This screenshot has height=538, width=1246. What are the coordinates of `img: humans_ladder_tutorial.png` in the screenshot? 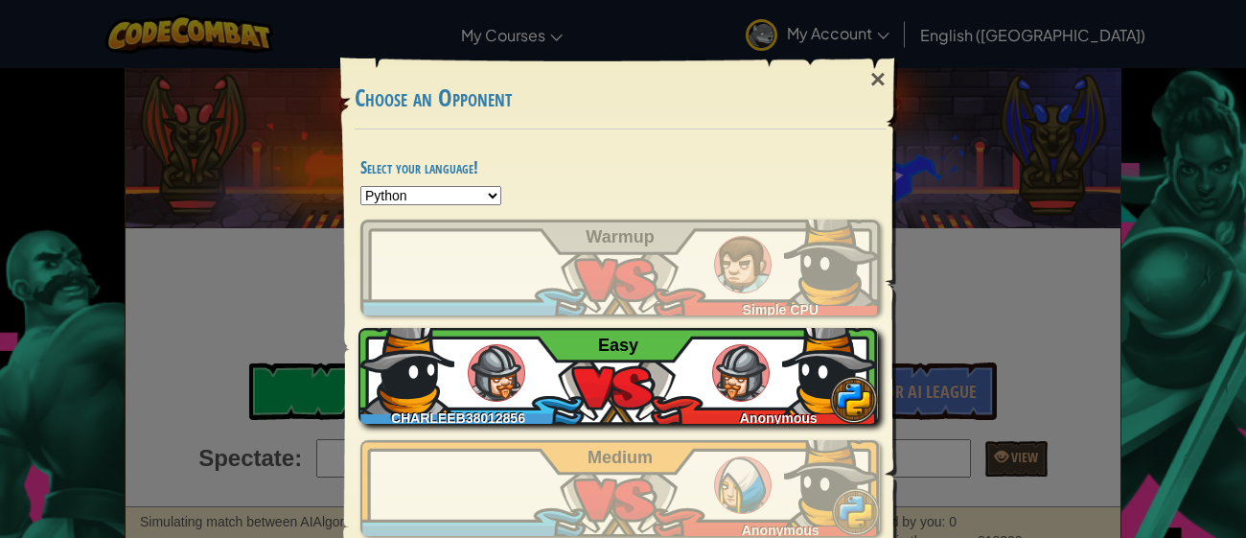 It's located at (743, 265).